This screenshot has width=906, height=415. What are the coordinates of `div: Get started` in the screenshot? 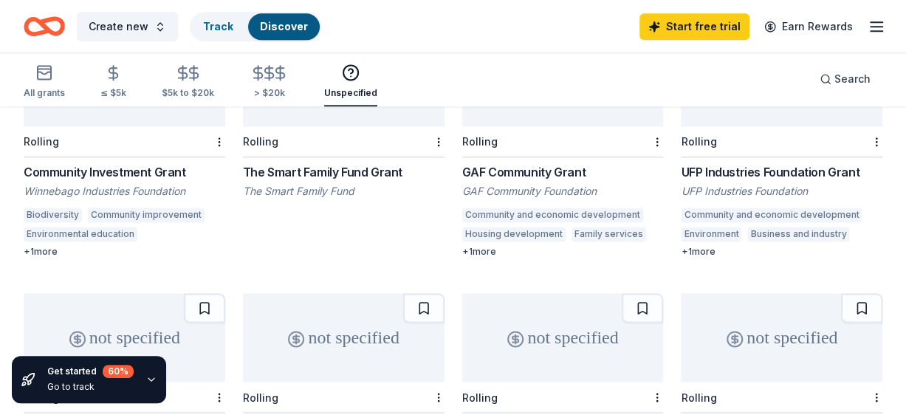 It's located at (90, 371).